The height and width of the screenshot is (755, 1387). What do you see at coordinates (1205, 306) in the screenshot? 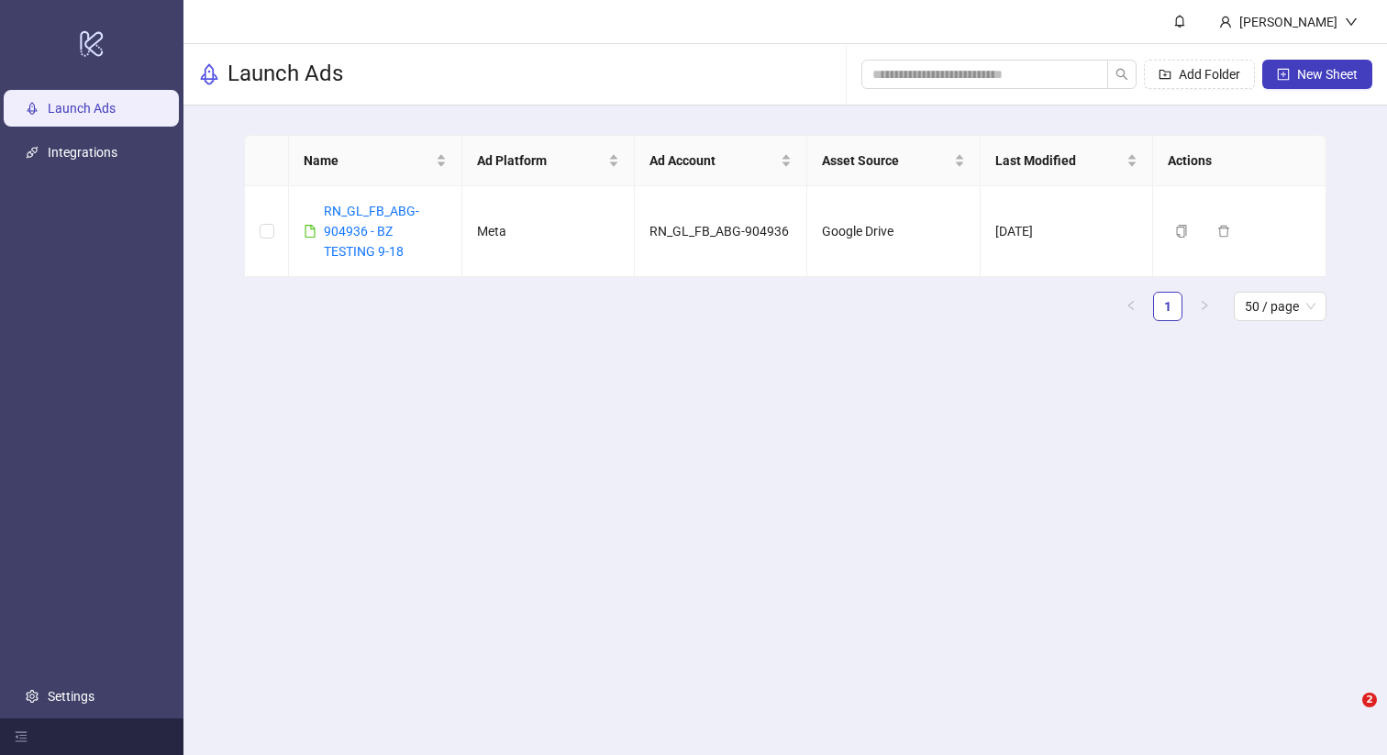
I see `span: right` at bounding box center [1205, 306].